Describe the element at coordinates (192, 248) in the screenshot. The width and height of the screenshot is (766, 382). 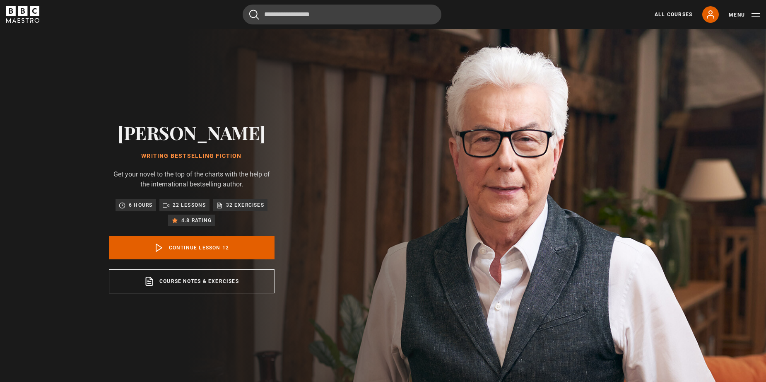
I see `a: Continue lesson 12` at that location.